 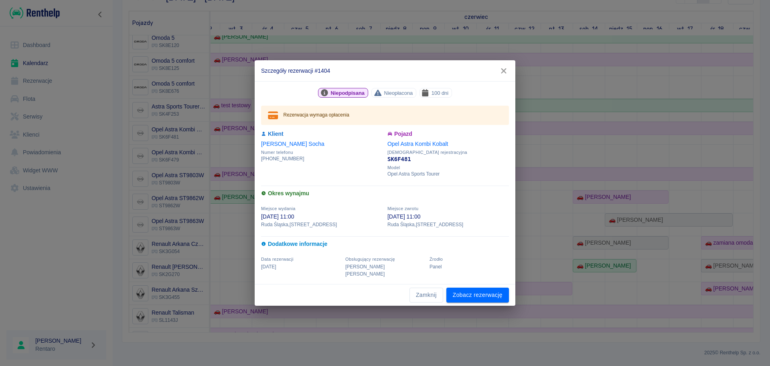 I want to click on span: Nieopłacona, so click(x=399, y=93).